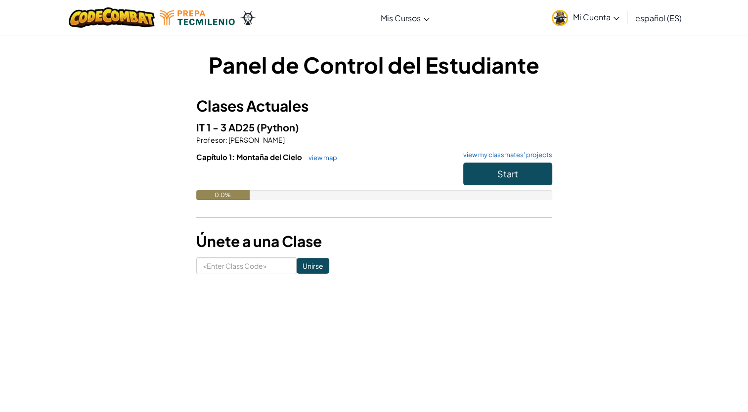 The height and width of the screenshot is (412, 748). Describe the element at coordinates (223, 195) in the screenshot. I see `div: 0.0%` at that location.